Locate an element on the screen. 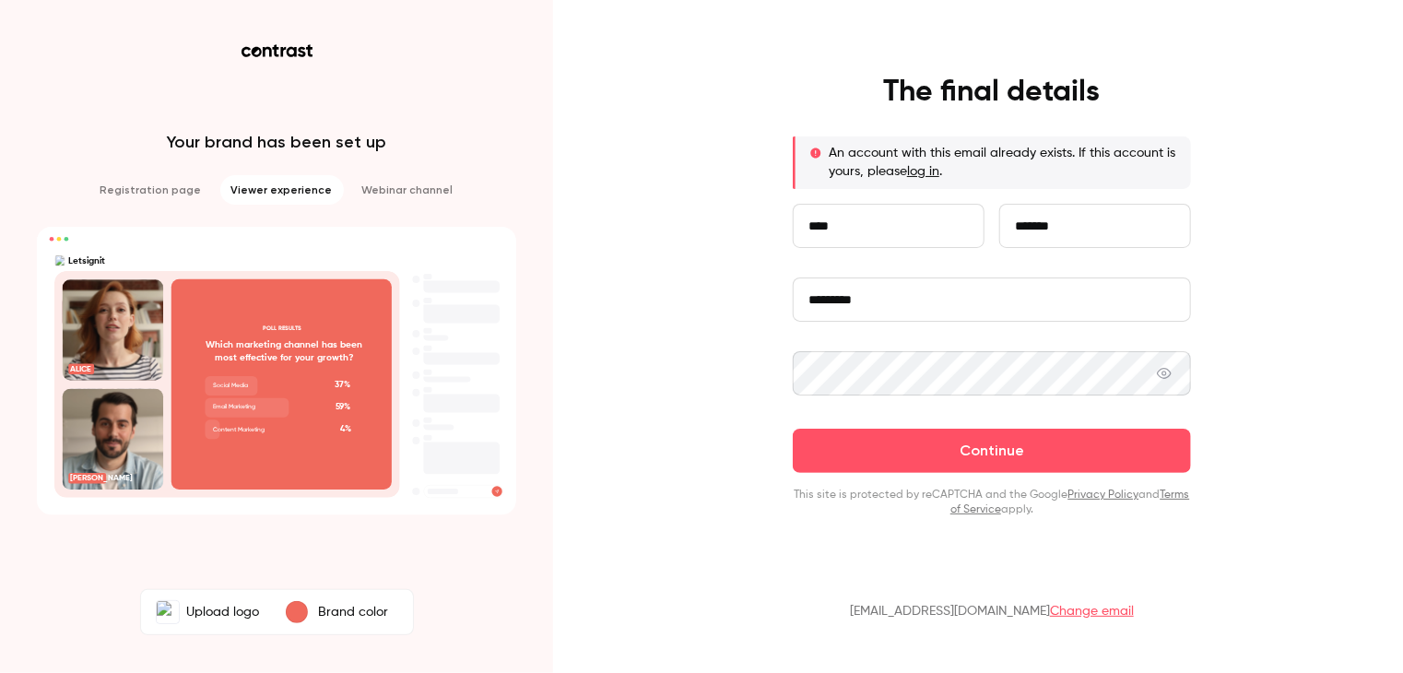 The width and height of the screenshot is (1403, 673). button: Brand color is located at coordinates (340, 612).